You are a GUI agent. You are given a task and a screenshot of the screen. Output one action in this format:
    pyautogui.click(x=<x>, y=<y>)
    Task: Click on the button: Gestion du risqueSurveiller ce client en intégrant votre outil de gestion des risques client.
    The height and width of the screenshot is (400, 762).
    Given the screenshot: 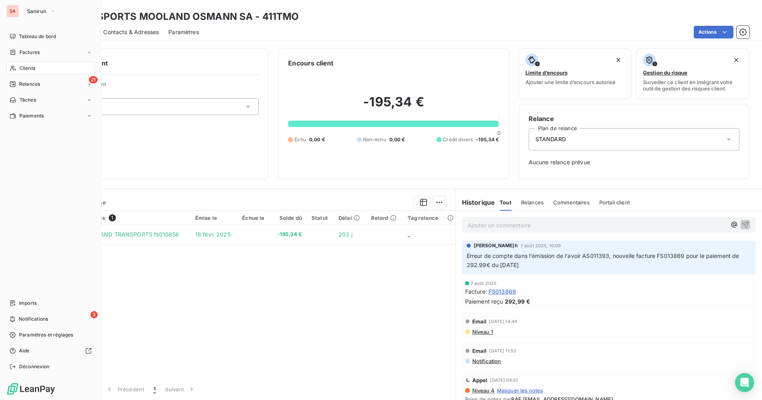 What is the action you would take?
    pyautogui.click(x=693, y=74)
    